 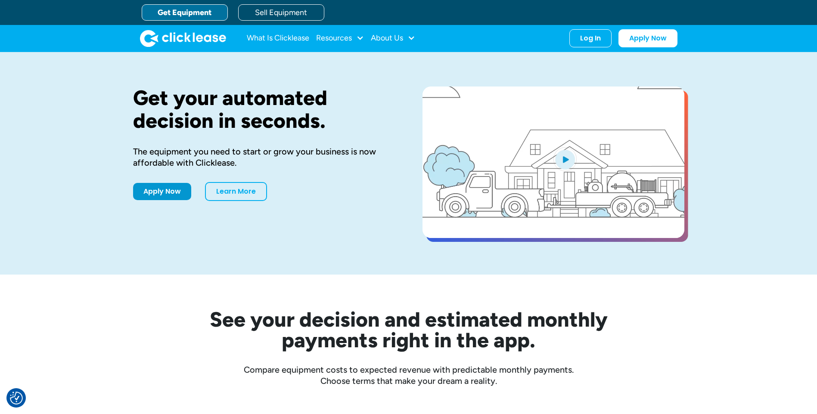 I want to click on a: What Is Clicklease, so click(x=278, y=38).